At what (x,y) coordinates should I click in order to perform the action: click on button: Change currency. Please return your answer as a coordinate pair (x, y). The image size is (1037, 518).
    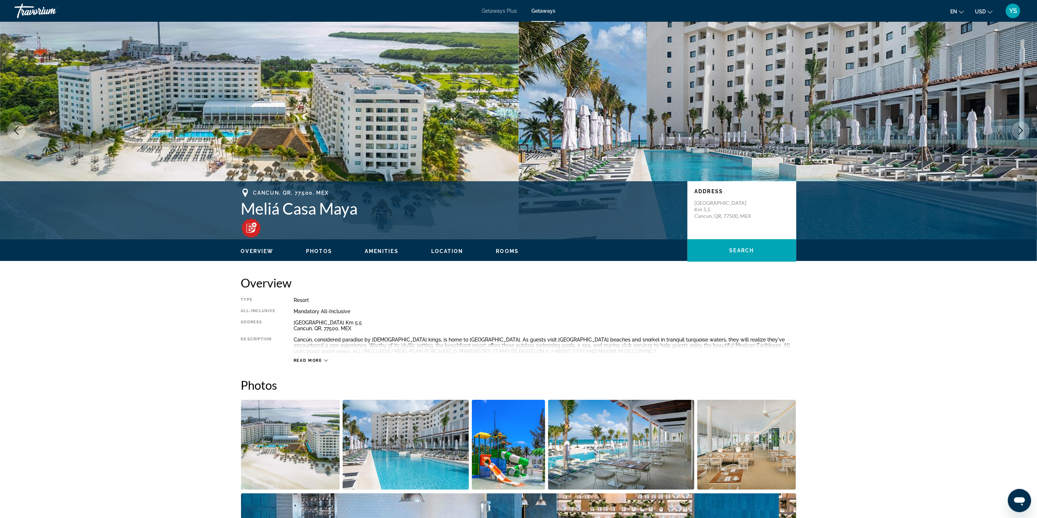
    Looking at the image, I should click on (983, 11).